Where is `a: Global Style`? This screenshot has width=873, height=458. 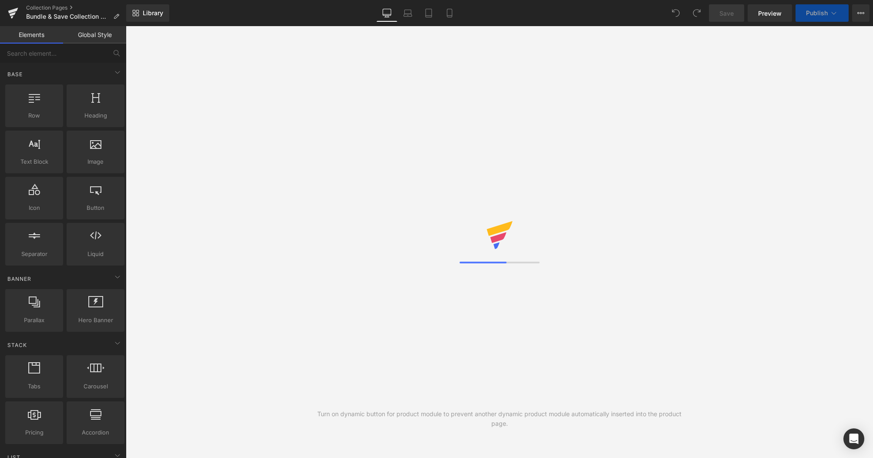
a: Global Style is located at coordinates (94, 35).